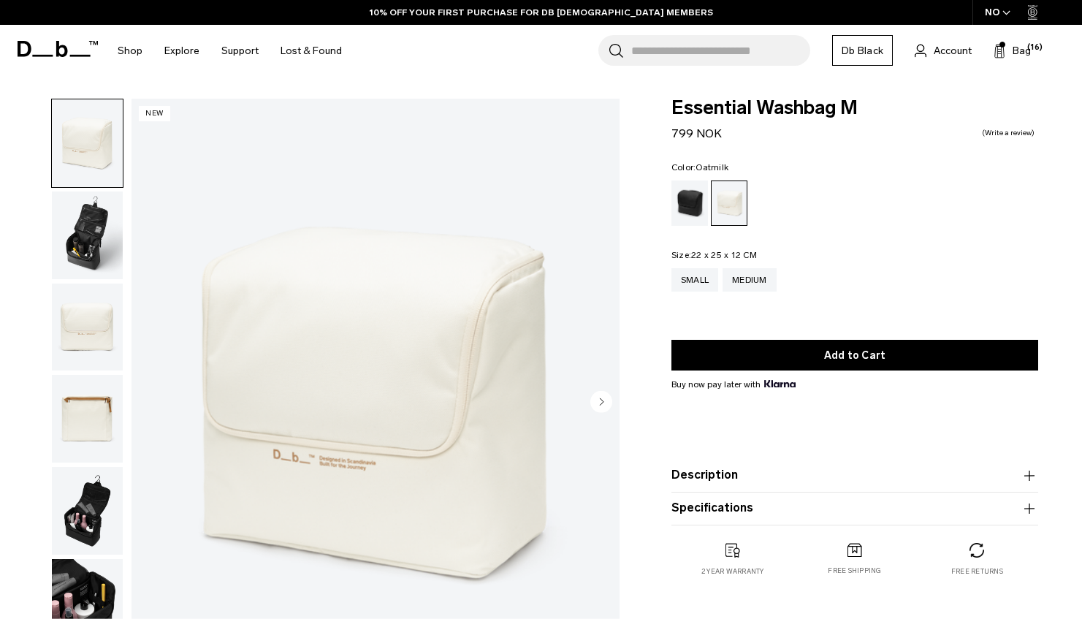 The width and height of the screenshot is (1082, 619). What do you see at coordinates (240, 50) in the screenshot?
I see `a: Support` at bounding box center [240, 50].